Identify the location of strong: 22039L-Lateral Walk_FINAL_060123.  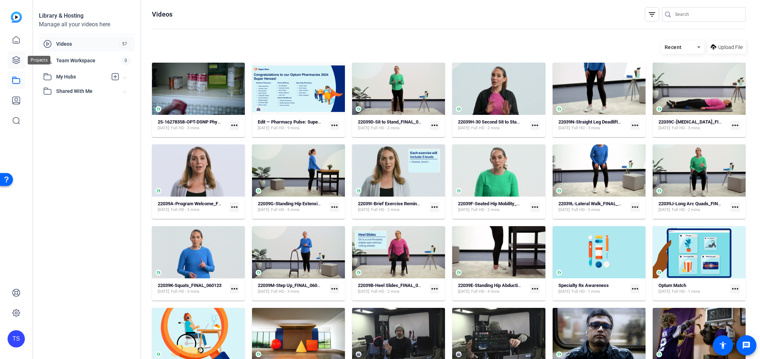
(596, 204).